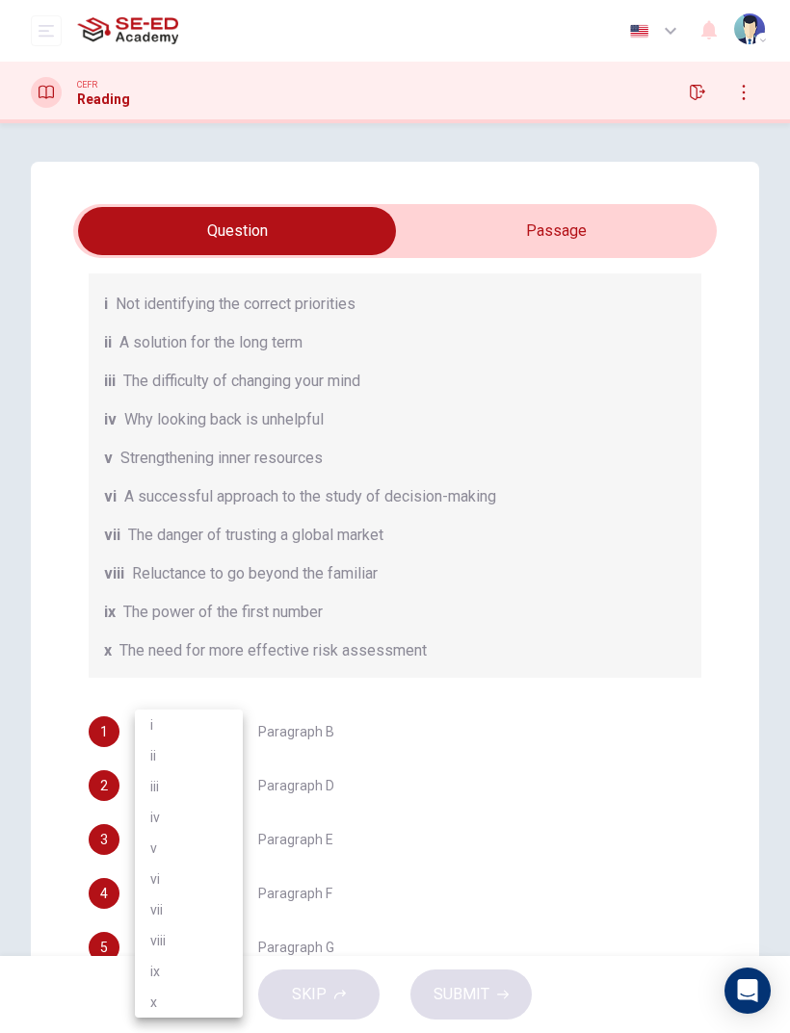  What do you see at coordinates (189, 756) in the screenshot?
I see `li: ii` at bounding box center [189, 756].